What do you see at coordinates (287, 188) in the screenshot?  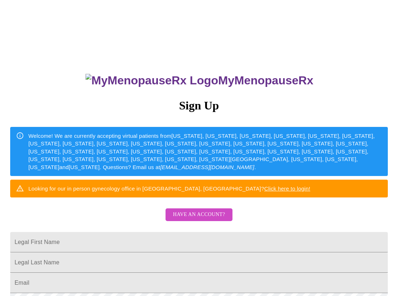 I see `a: Click here to login!` at bounding box center [287, 188].